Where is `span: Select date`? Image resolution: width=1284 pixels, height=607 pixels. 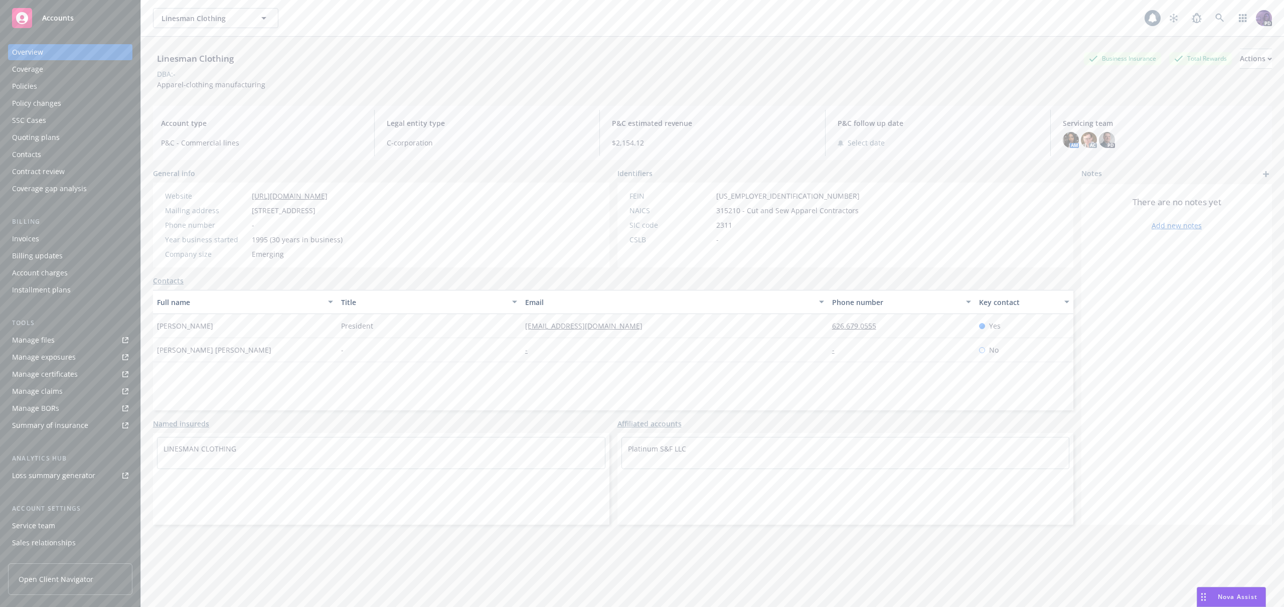
span: Select date is located at coordinates (867, 142).